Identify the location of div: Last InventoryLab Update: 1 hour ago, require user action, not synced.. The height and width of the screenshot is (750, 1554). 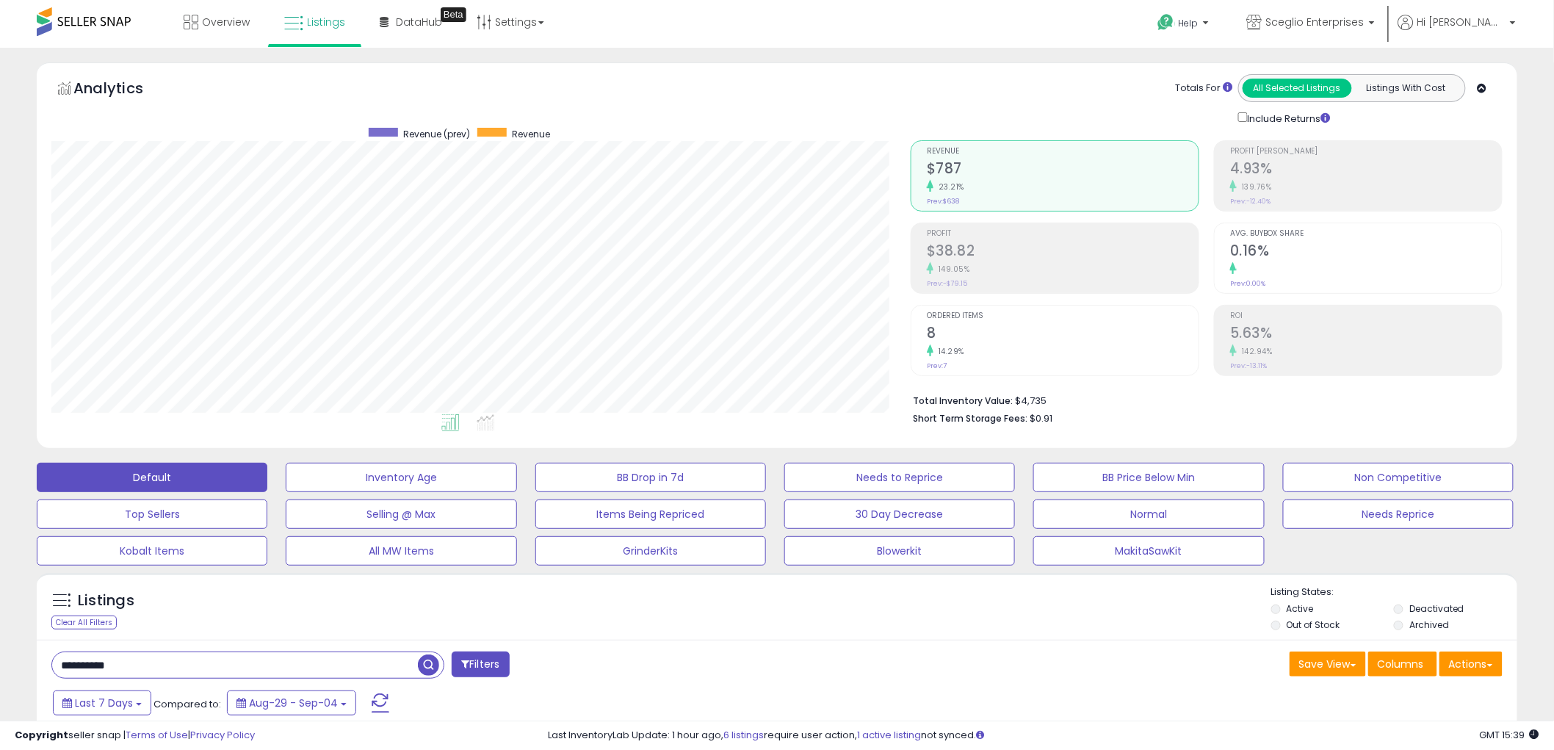
(1043, 735).